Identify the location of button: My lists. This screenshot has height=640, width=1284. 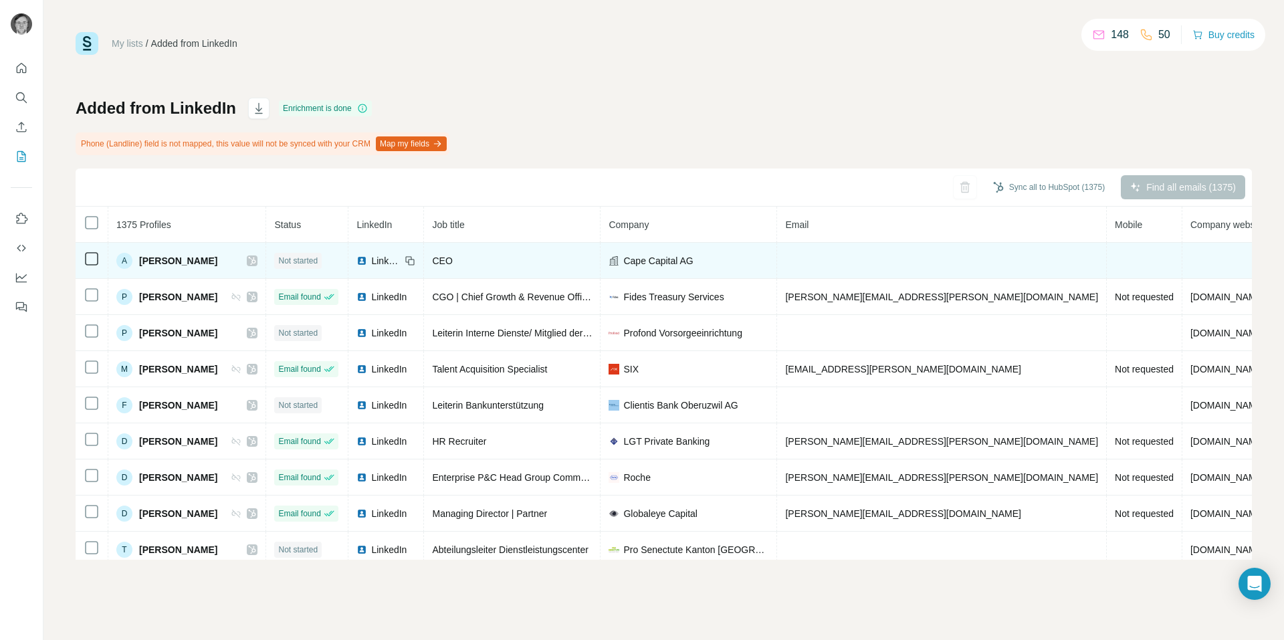
(21, 156).